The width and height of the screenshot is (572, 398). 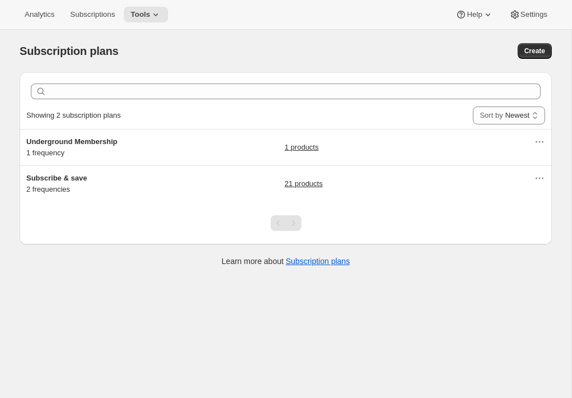 What do you see at coordinates (534, 15) in the screenshot?
I see `span: Settings` at bounding box center [534, 15].